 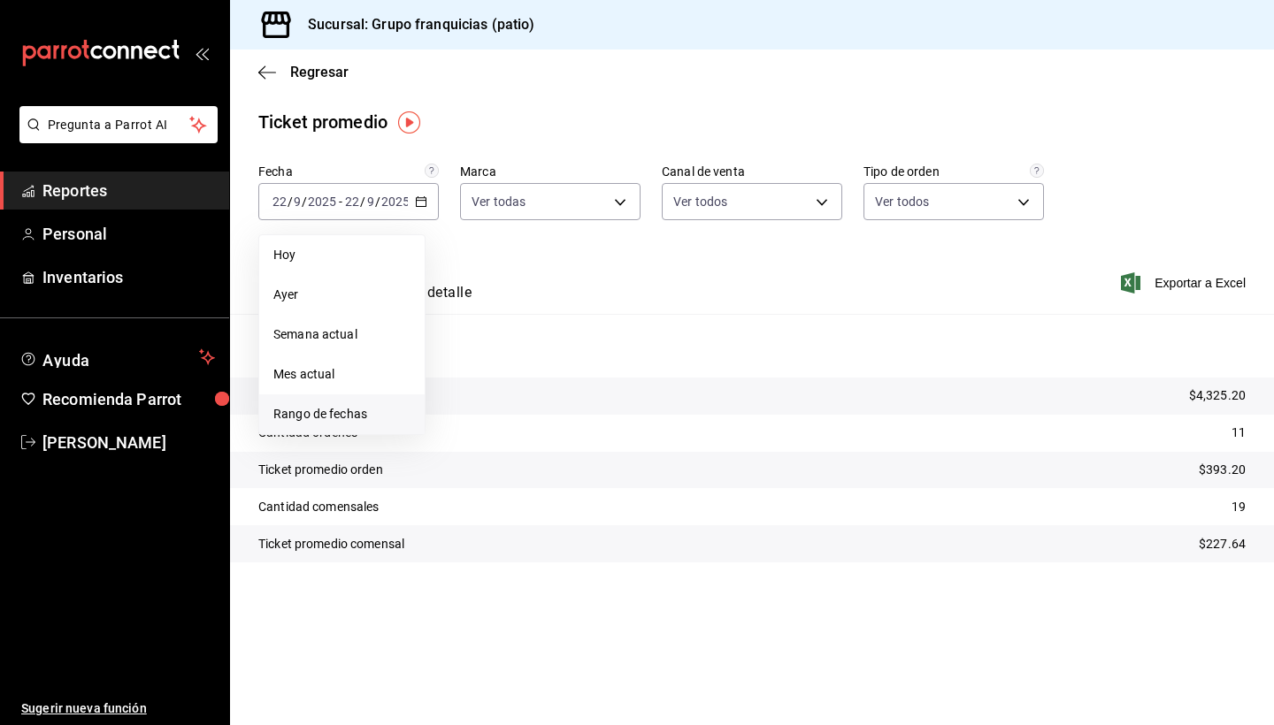 What do you see at coordinates (409, 122) in the screenshot?
I see `button: Tooltip marker` at bounding box center [409, 122].